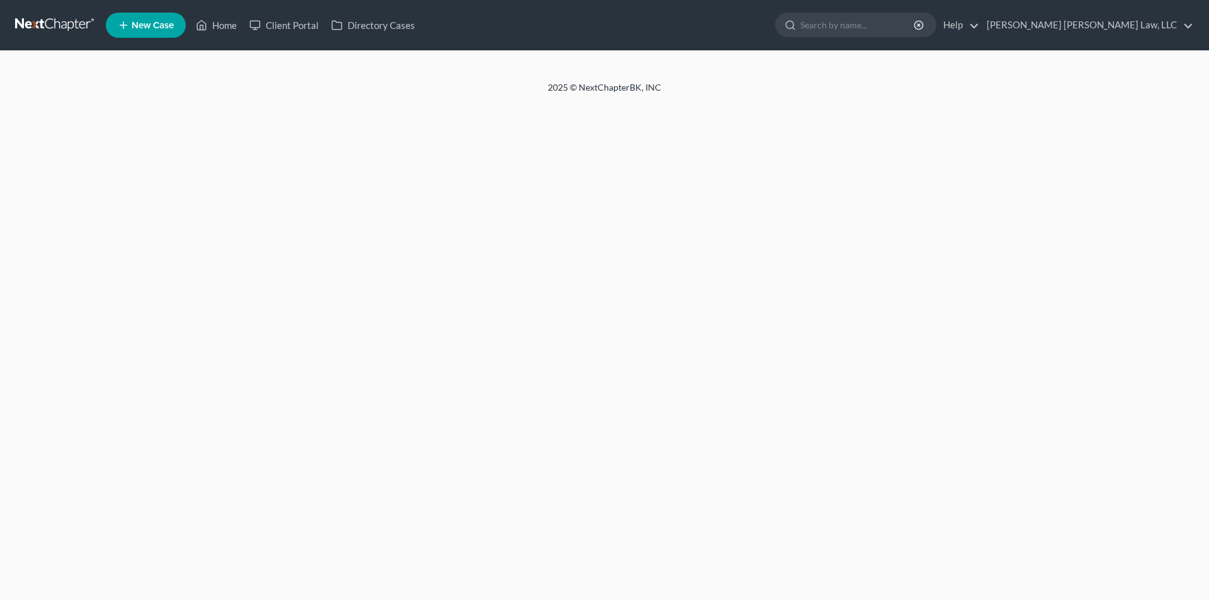 The height and width of the screenshot is (600, 1209). Describe the element at coordinates (373, 25) in the screenshot. I see `a: Directory Cases` at that location.